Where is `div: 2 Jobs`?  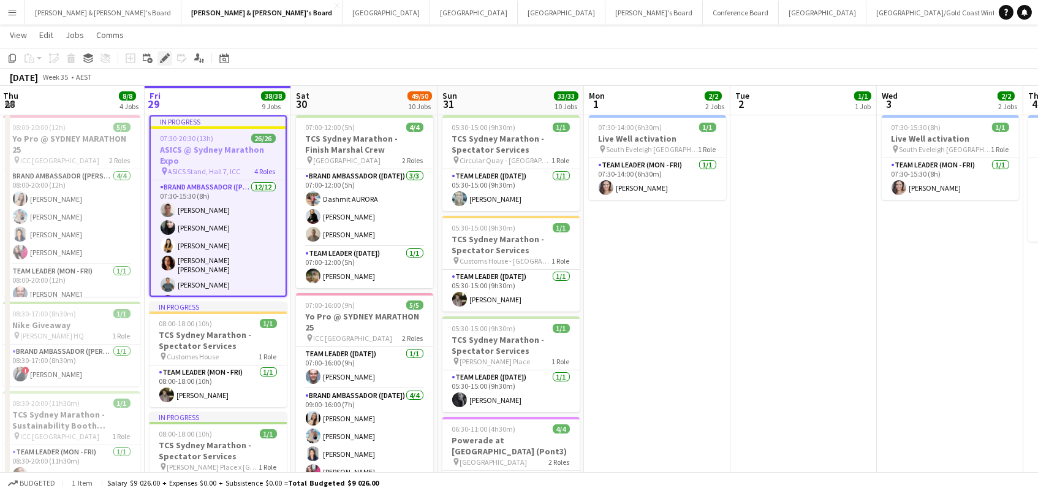 div: 2 Jobs is located at coordinates (1007, 106).